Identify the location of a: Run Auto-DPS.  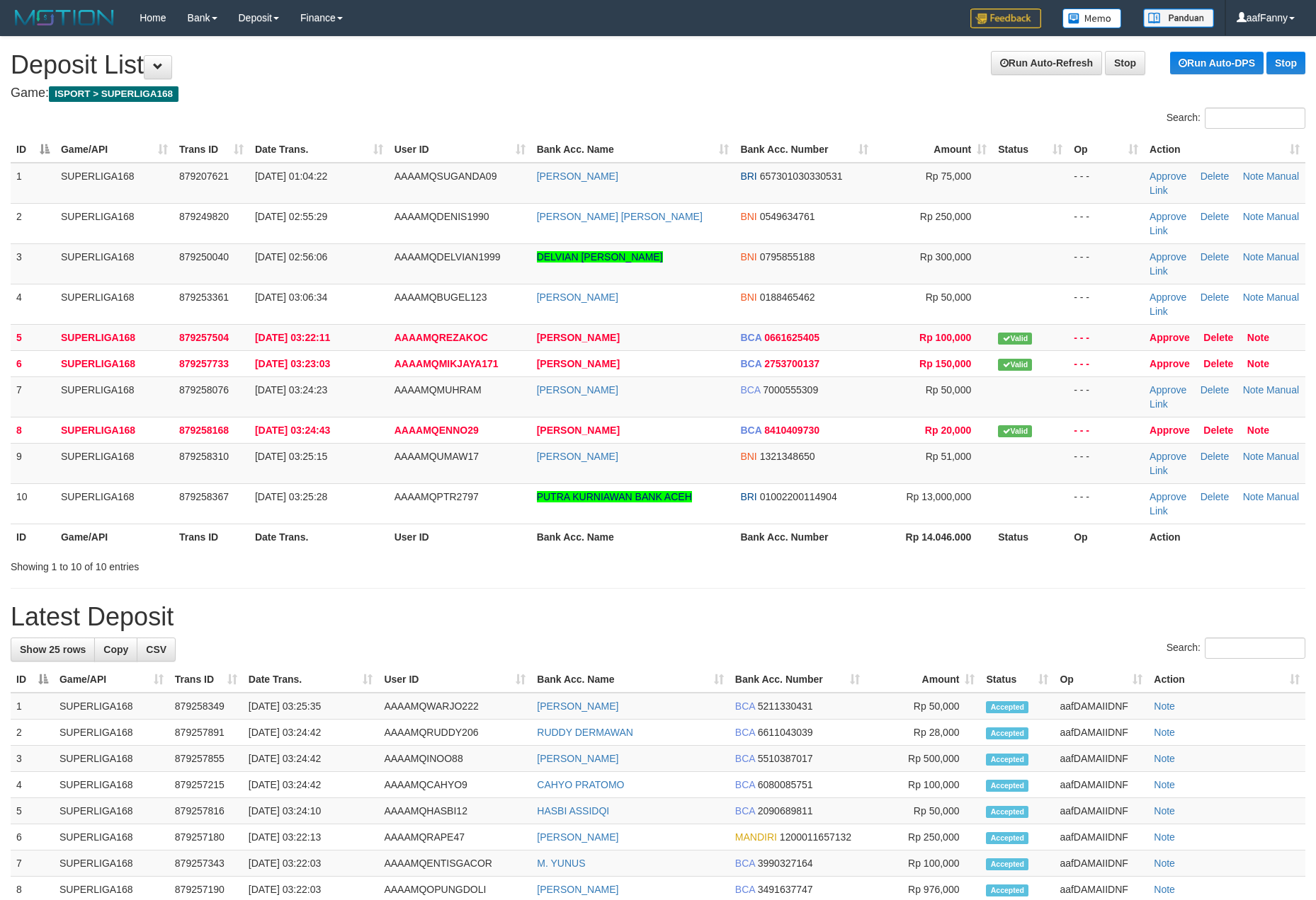
(1216, 63).